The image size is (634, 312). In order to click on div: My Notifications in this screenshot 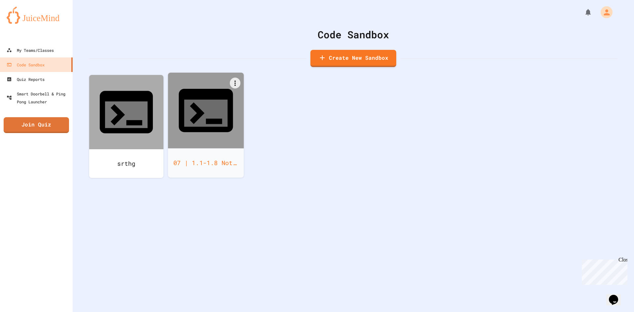, I will do `click(583, 12)`.